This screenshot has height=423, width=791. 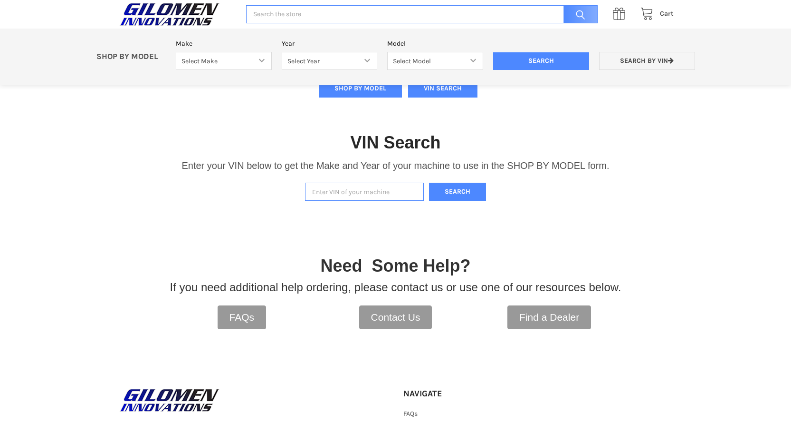 I want to click on button: Search, so click(x=458, y=192).